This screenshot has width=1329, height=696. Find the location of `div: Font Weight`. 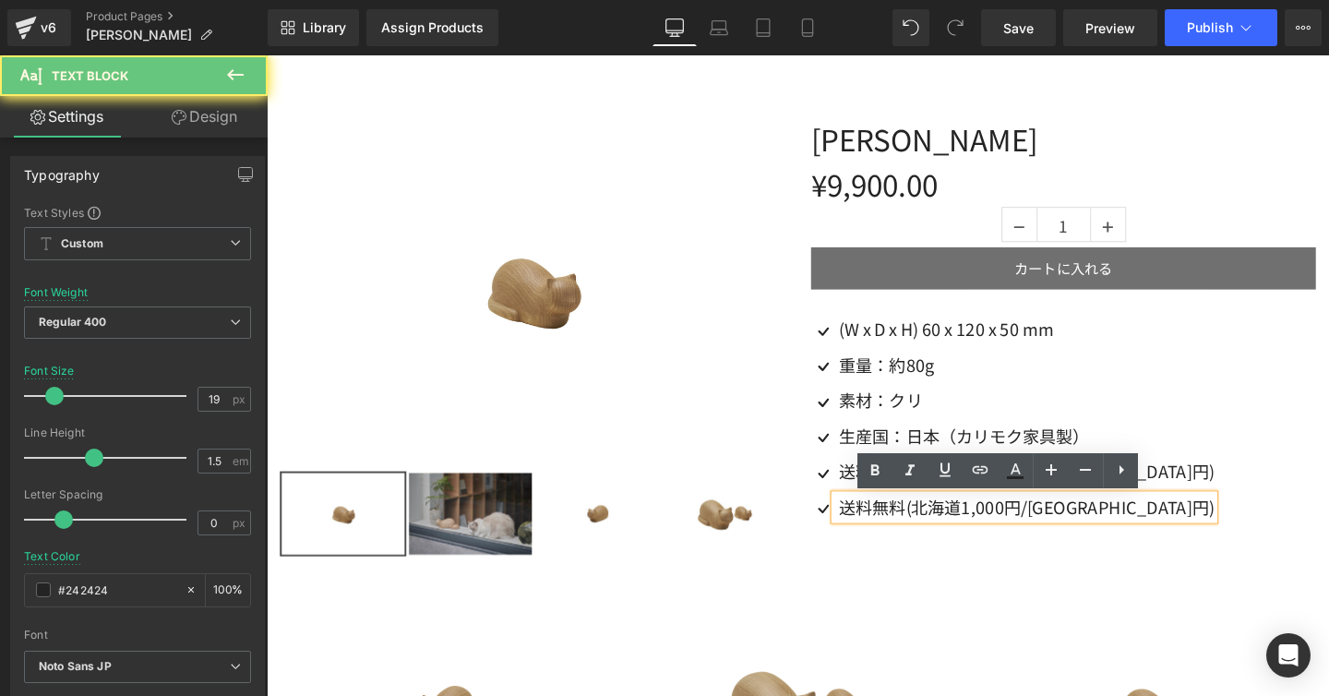

div: Font Weight is located at coordinates (55, 292).